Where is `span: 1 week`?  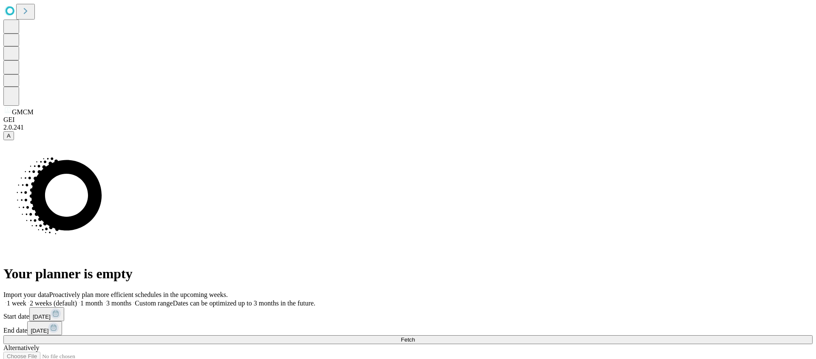 span: 1 week is located at coordinates (17, 303).